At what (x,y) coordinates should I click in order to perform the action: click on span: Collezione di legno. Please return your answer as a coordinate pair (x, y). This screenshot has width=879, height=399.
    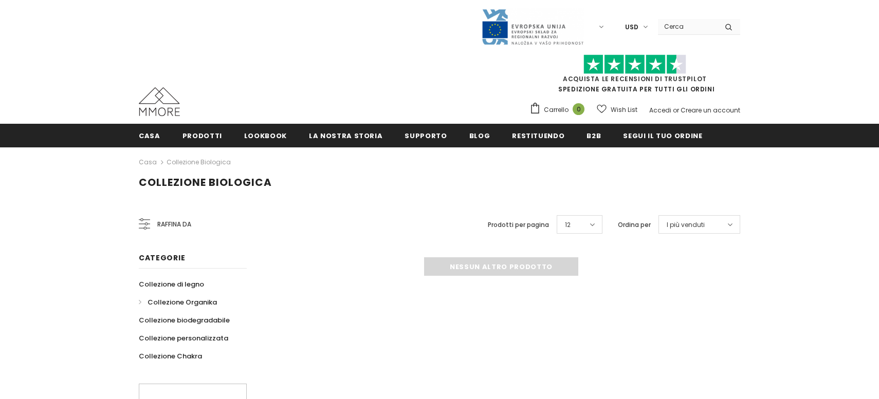
    Looking at the image, I should click on (171, 284).